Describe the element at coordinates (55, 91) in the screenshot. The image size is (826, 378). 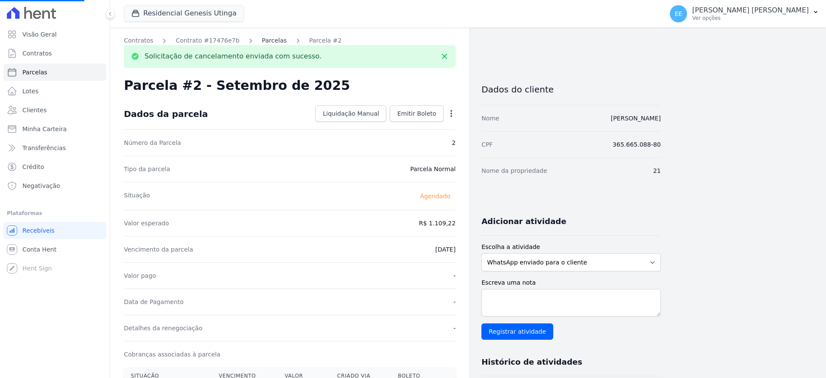
I see `a: Lotes` at that location.